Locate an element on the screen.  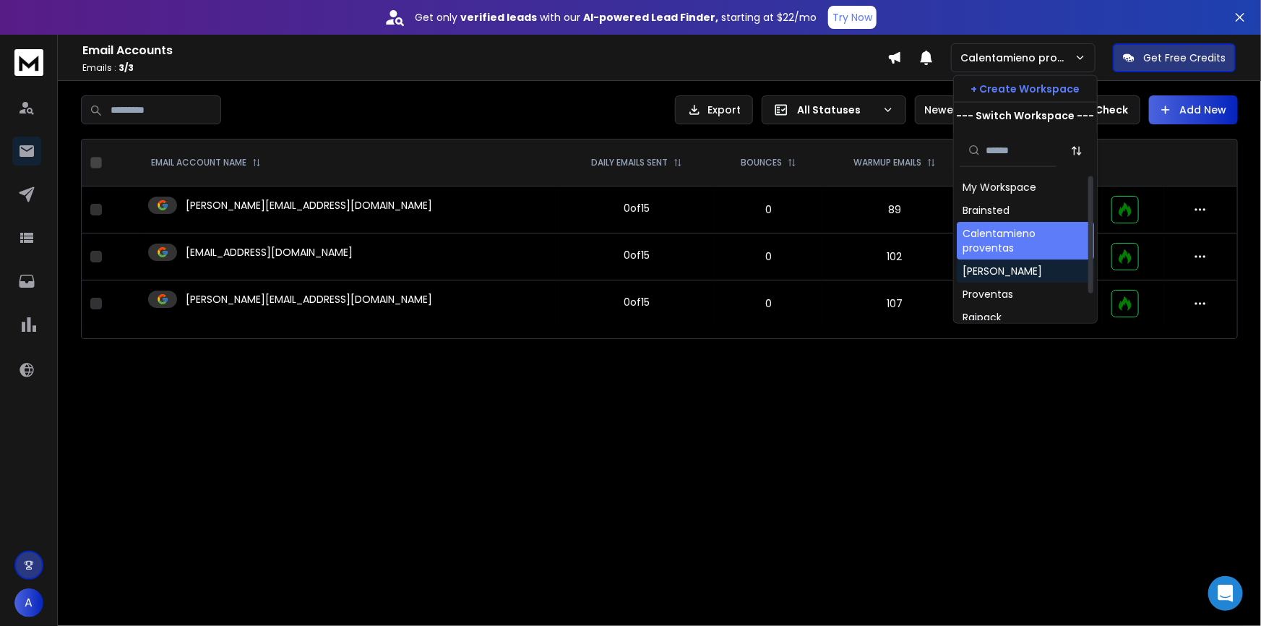
div: Proventas is located at coordinates (988, 294).